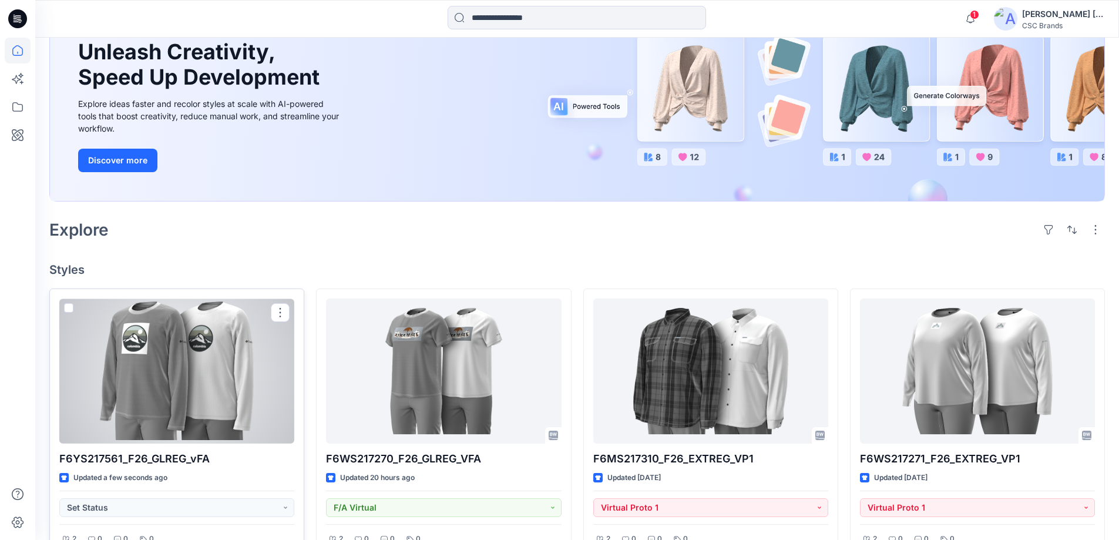 This screenshot has height=540, width=1119. Describe the element at coordinates (210, 116) in the screenshot. I see `div: Explore ideas faster and recolor styles at scale with AI-powered tools that boost creativity, red...` at that location.